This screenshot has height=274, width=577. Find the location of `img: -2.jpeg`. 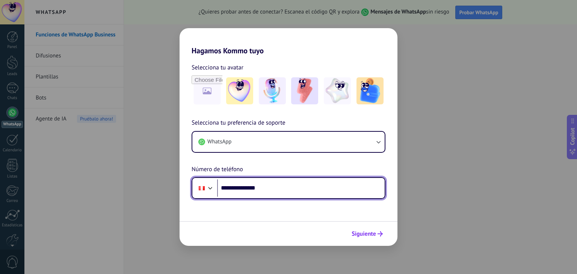

img: -2.jpeg is located at coordinates (272, 91).